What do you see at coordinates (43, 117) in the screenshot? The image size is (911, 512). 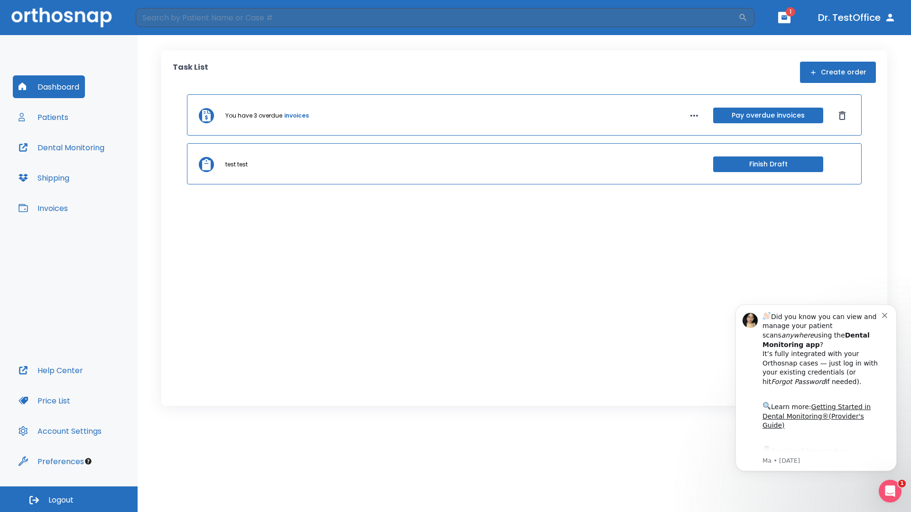 I see `a: Patients` at bounding box center [43, 117].